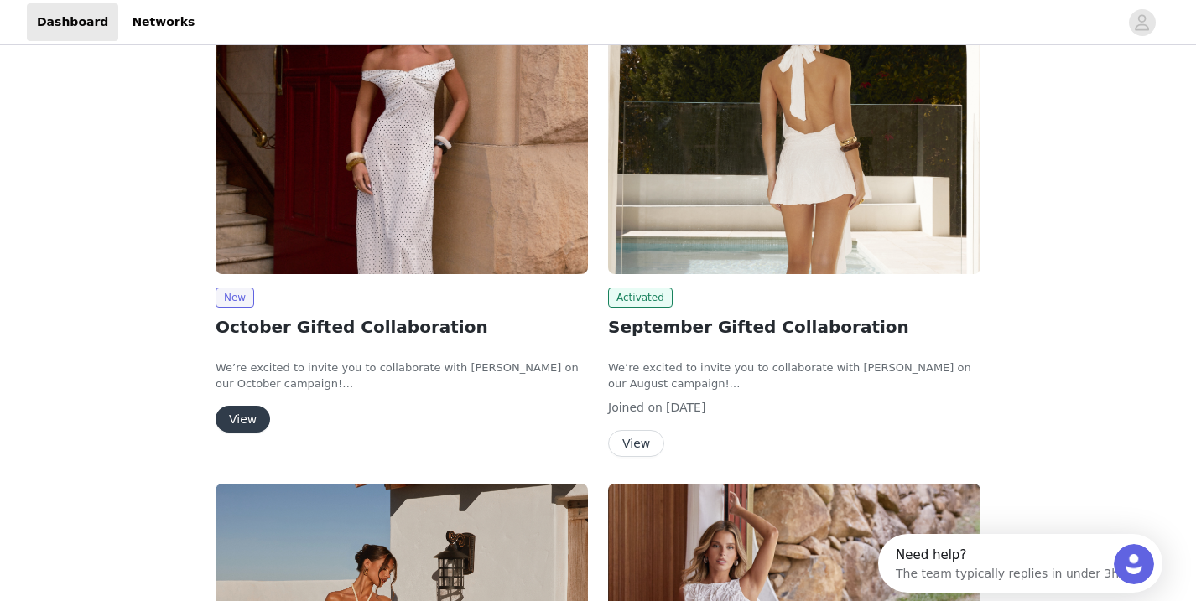 Image resolution: width=1196 pixels, height=601 pixels. I want to click on a: Networks, so click(163, 22).